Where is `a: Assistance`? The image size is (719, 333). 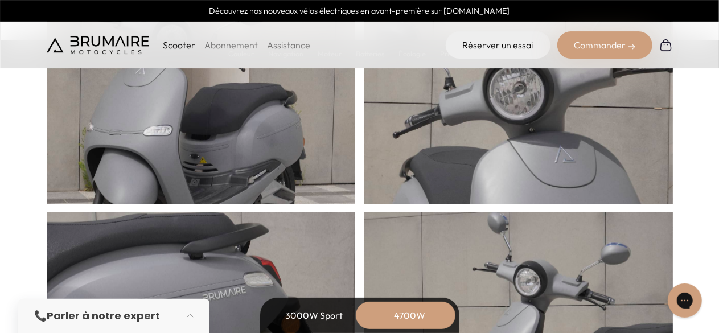
a: Assistance is located at coordinates (289, 45).